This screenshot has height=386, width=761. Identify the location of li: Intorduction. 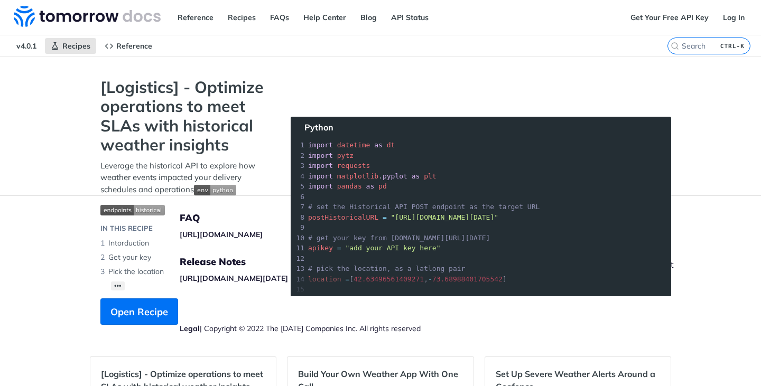
(185, 243).